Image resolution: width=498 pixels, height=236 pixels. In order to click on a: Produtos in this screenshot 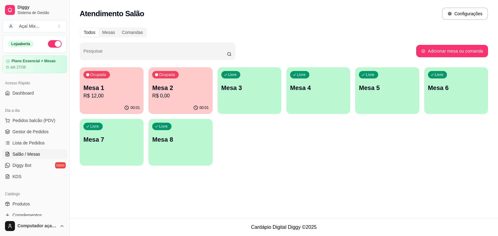, I will do `click(35, 204)`.